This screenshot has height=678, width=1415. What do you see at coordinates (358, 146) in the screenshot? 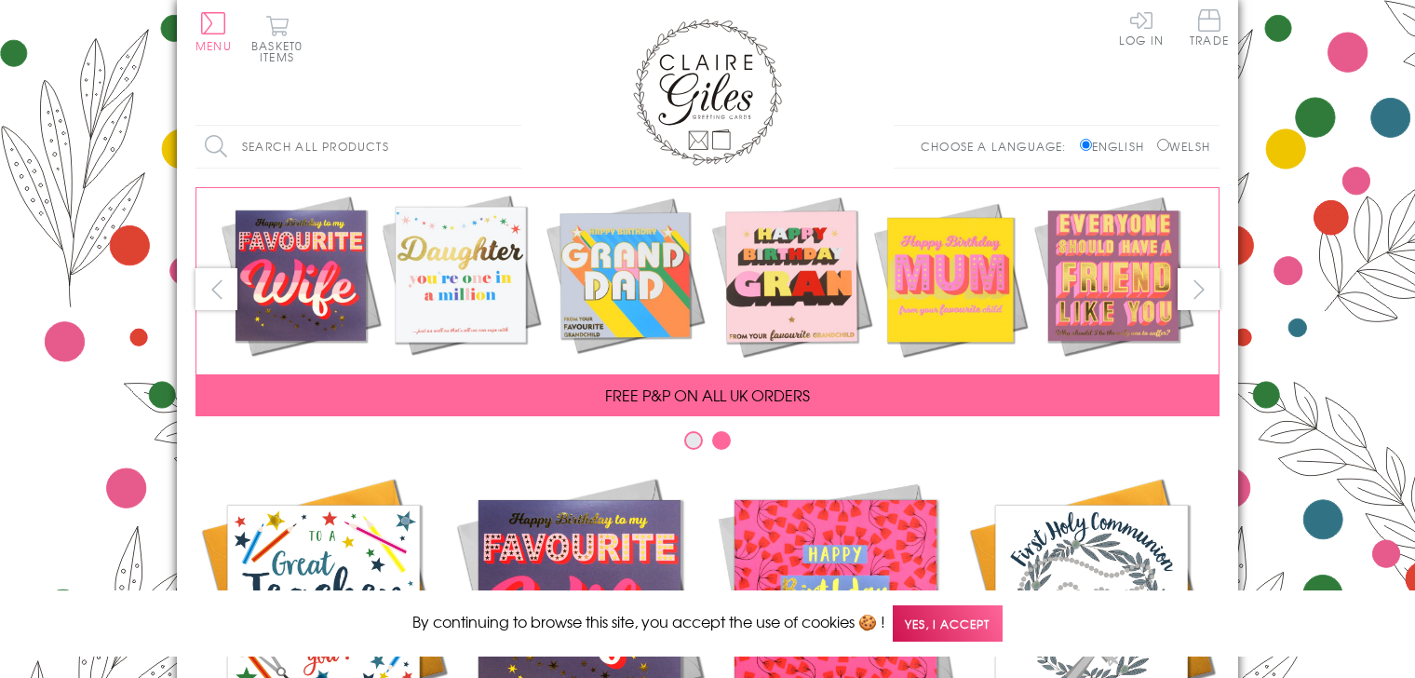
I see `input: Search all products` at bounding box center [358, 146].